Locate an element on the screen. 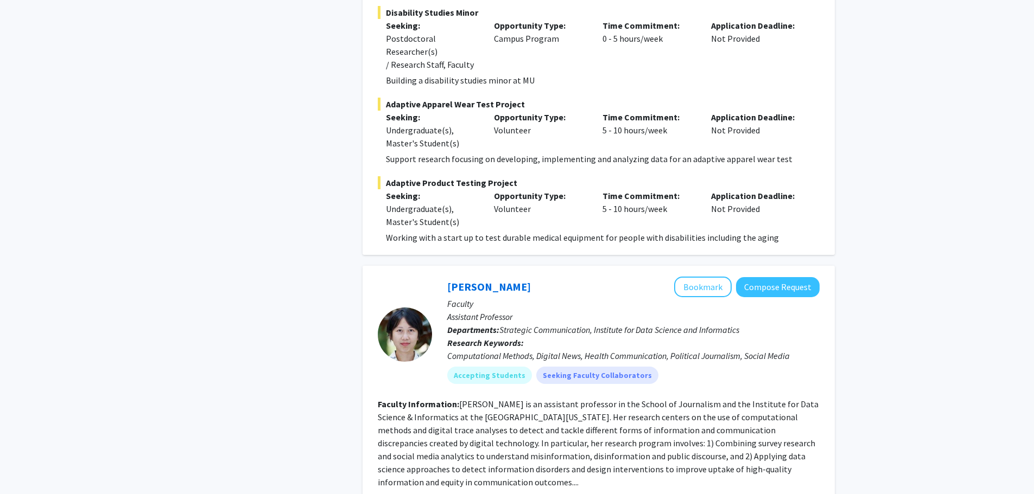 The image size is (1034, 494). span: Disability Studies Minor is located at coordinates (599, 12).